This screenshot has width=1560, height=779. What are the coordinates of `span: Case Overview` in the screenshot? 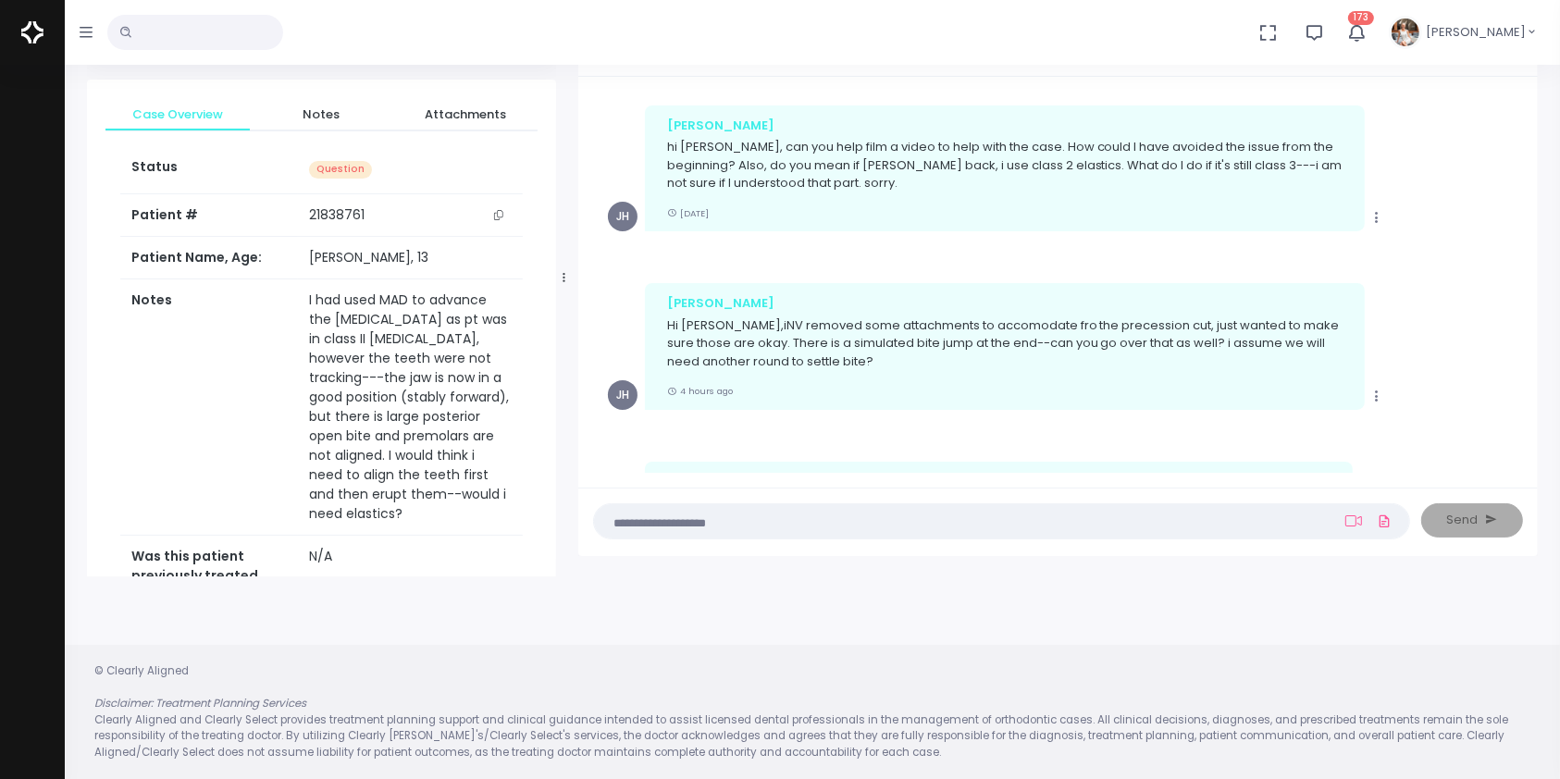 It's located at (178, 115).